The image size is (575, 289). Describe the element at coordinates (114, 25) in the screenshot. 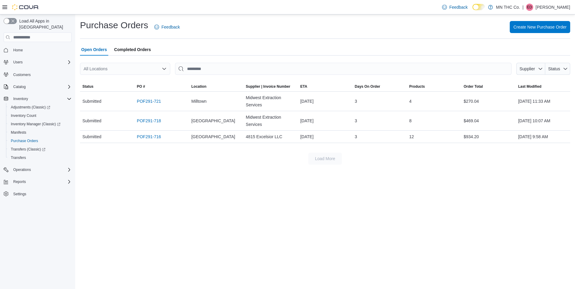

I see `h1: Purchase Orders` at that location.